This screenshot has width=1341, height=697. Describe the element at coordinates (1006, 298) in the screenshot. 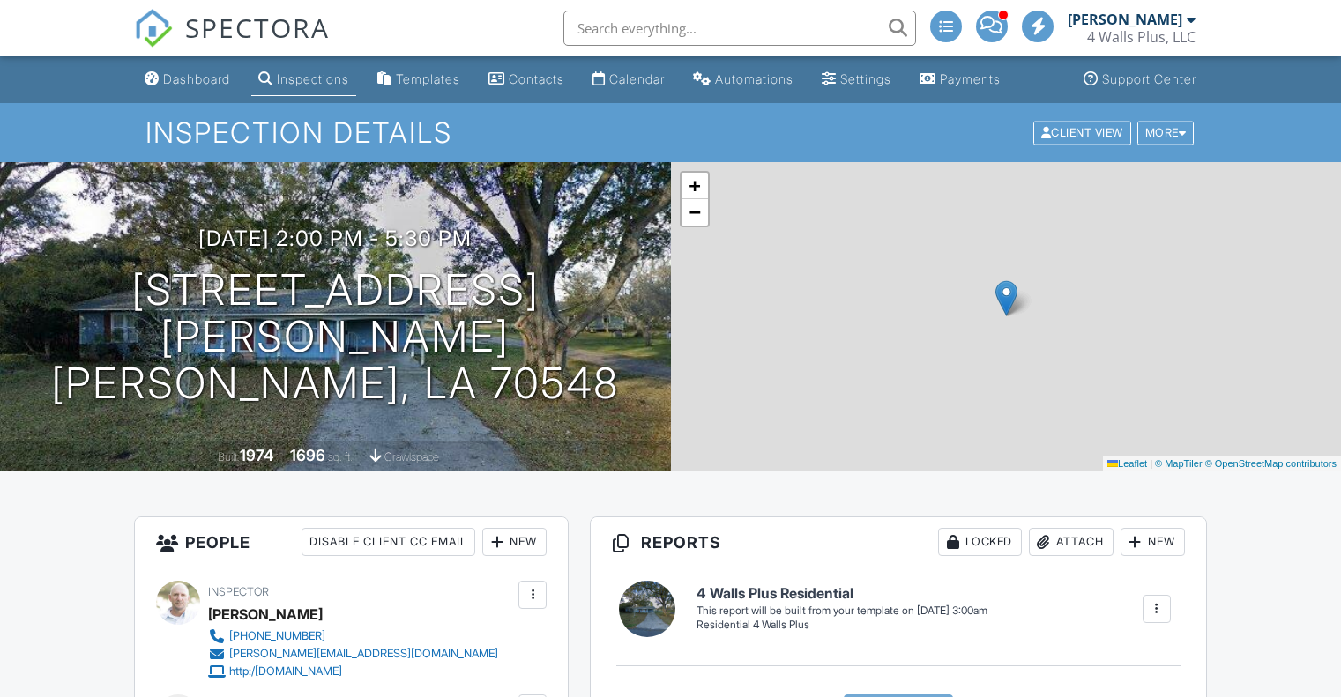

I see `img: Marker` at that location.